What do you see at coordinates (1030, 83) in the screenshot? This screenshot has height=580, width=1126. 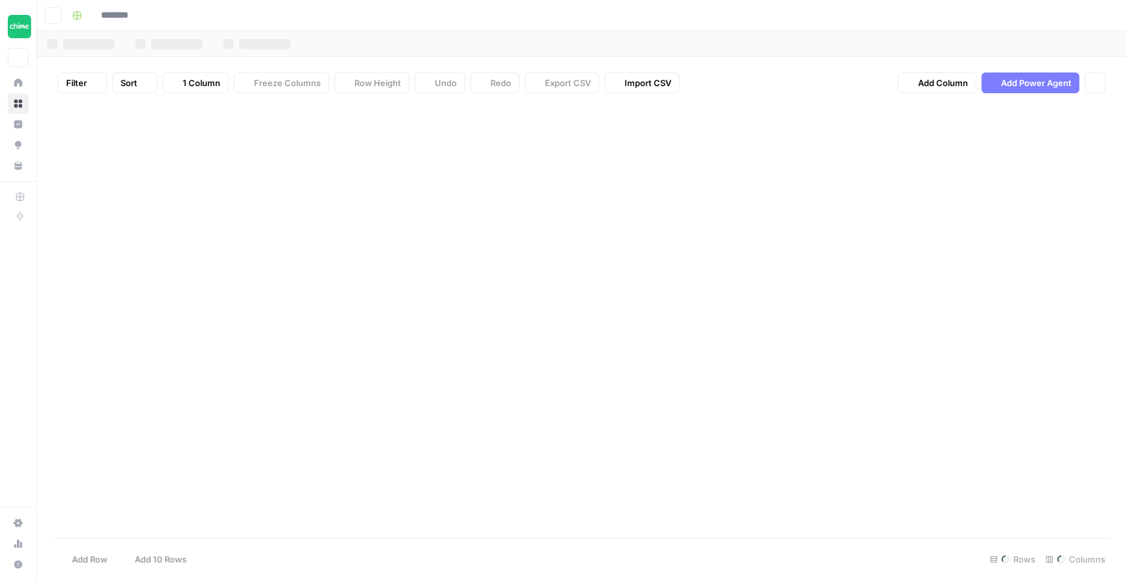 I see `button: Add Power Agent` at bounding box center [1030, 83].